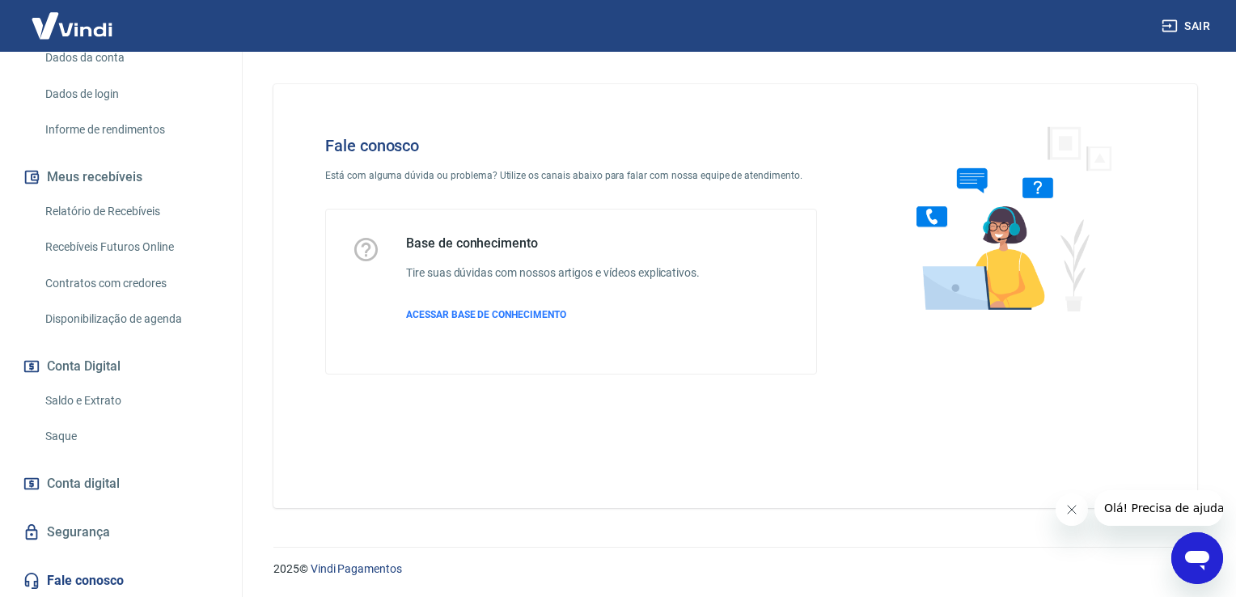 This screenshot has height=597, width=1236. I want to click on a: ACESSAR BASE DE CONHECIMENTO, so click(553, 315).